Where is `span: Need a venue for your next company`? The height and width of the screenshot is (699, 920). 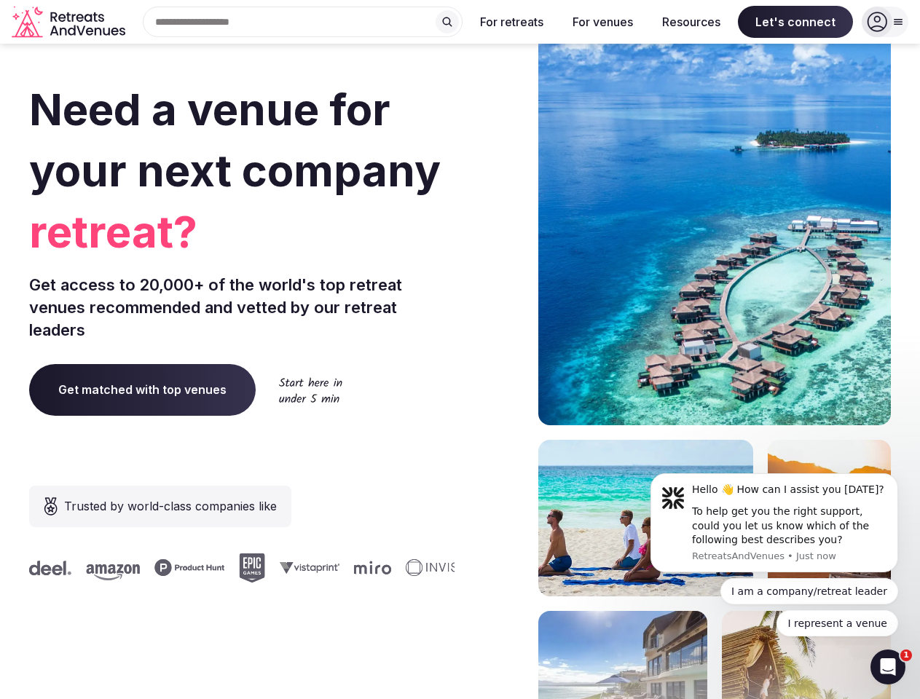 span: Need a venue for your next company is located at coordinates (235, 140).